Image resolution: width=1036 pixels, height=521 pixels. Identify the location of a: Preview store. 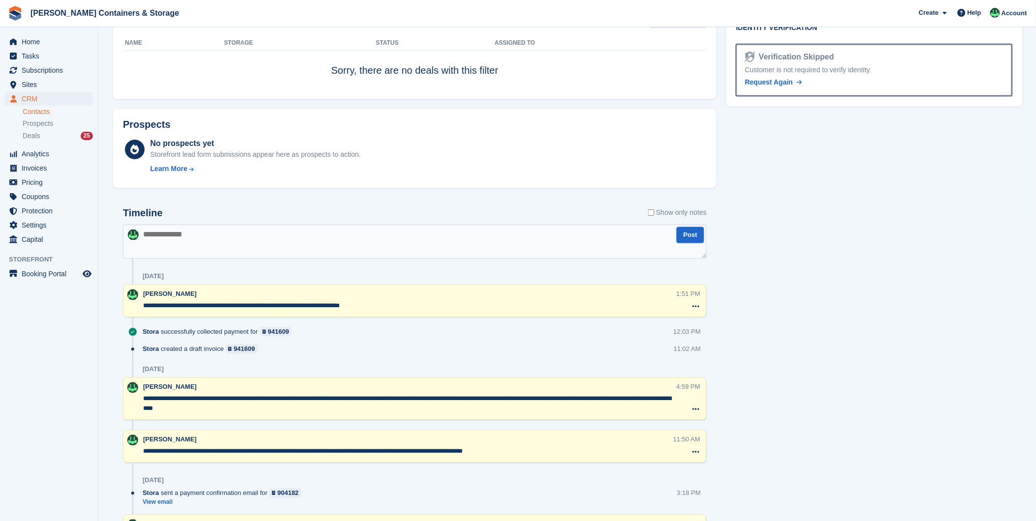
(87, 274).